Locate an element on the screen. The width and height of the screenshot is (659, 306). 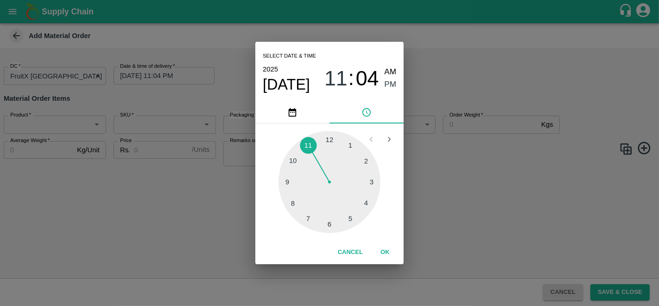
span: AM is located at coordinates (391, 72).